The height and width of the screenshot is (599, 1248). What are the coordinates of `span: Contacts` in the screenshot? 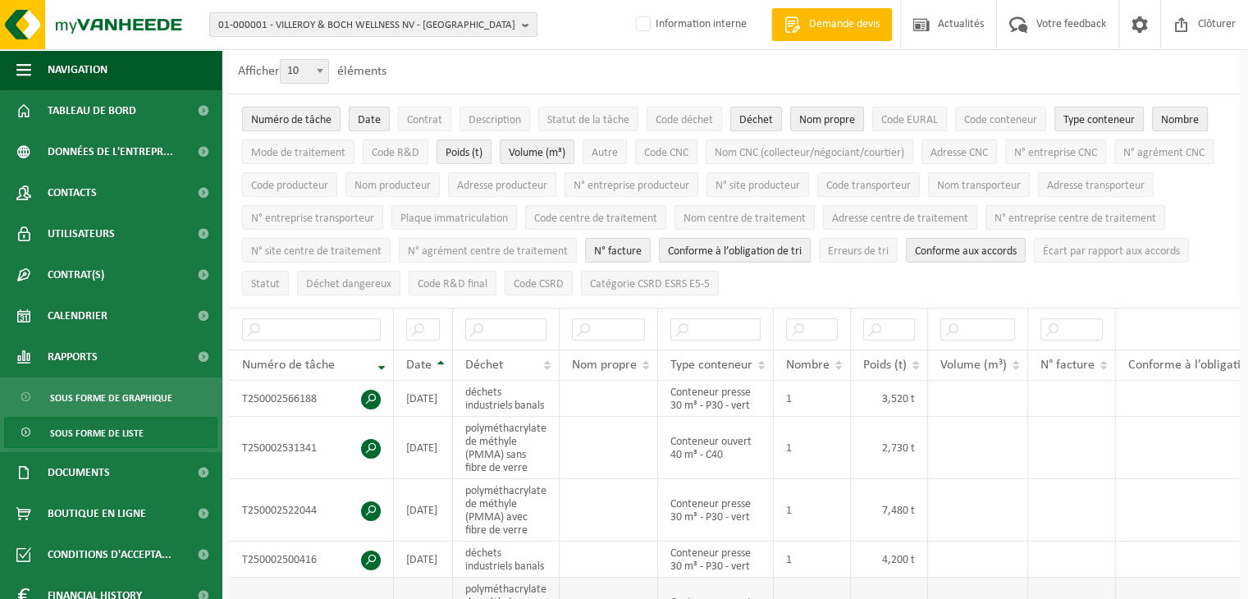 It's located at (72, 193).